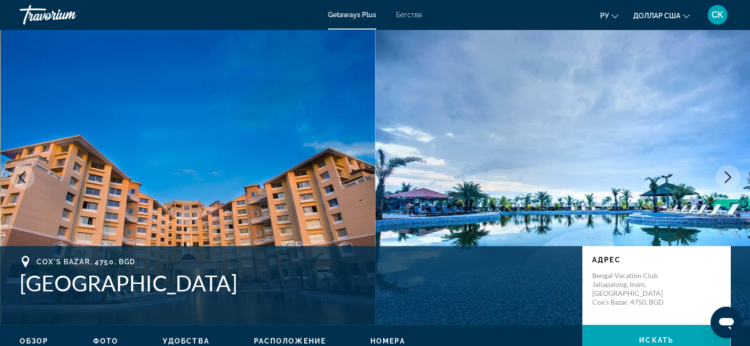 The width and height of the screenshot is (750, 346). I want to click on span: искать, so click(656, 341).